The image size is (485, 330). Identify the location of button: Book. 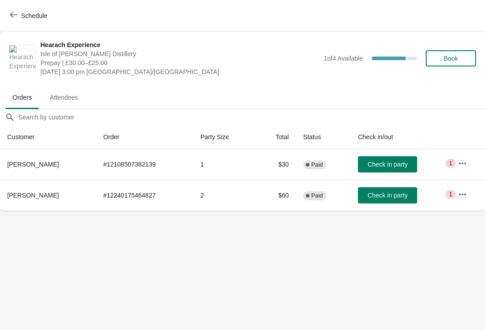
(451, 58).